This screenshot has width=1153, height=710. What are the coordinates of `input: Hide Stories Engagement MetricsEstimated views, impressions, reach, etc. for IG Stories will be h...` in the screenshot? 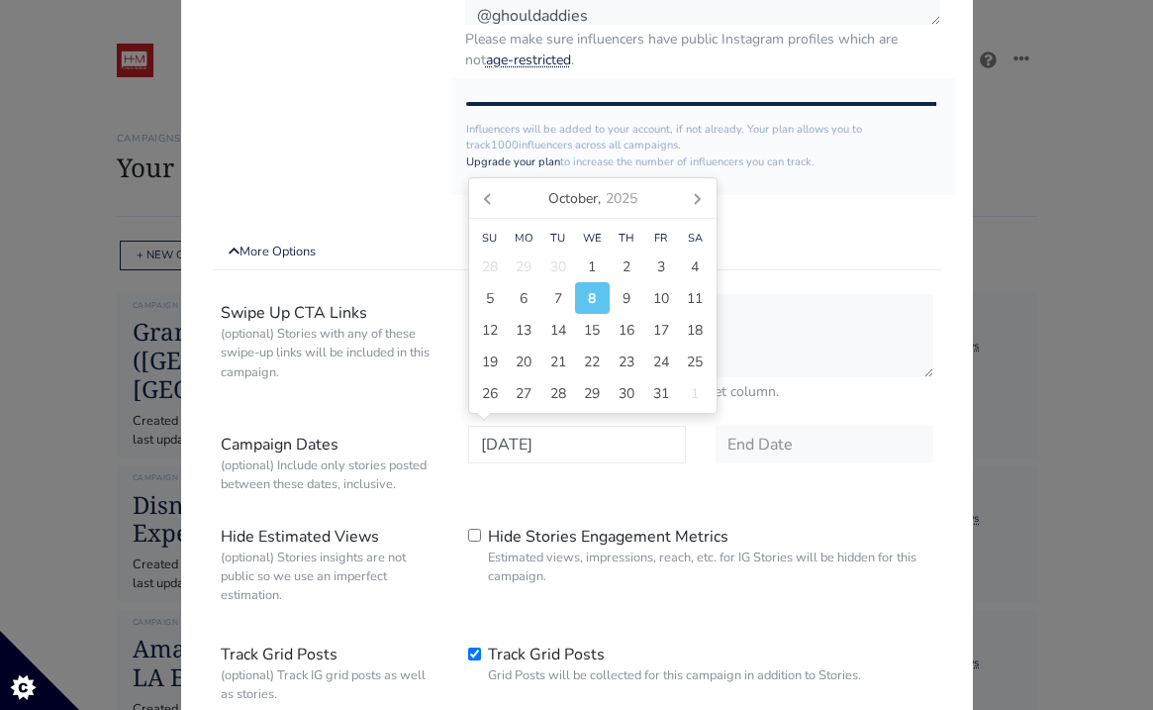 It's located at (474, 535).